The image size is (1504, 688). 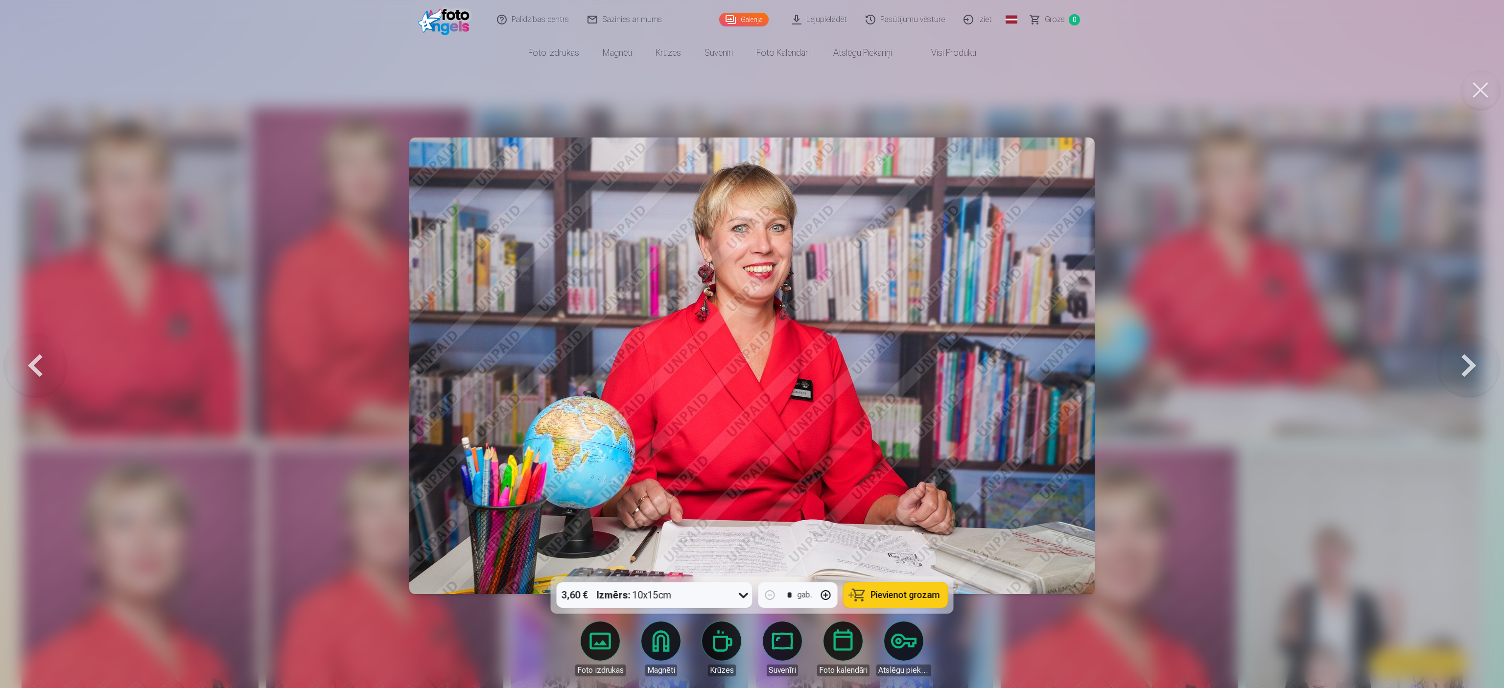 What do you see at coordinates (1054, 20) in the screenshot?
I see `span: Grozs` at bounding box center [1054, 20].